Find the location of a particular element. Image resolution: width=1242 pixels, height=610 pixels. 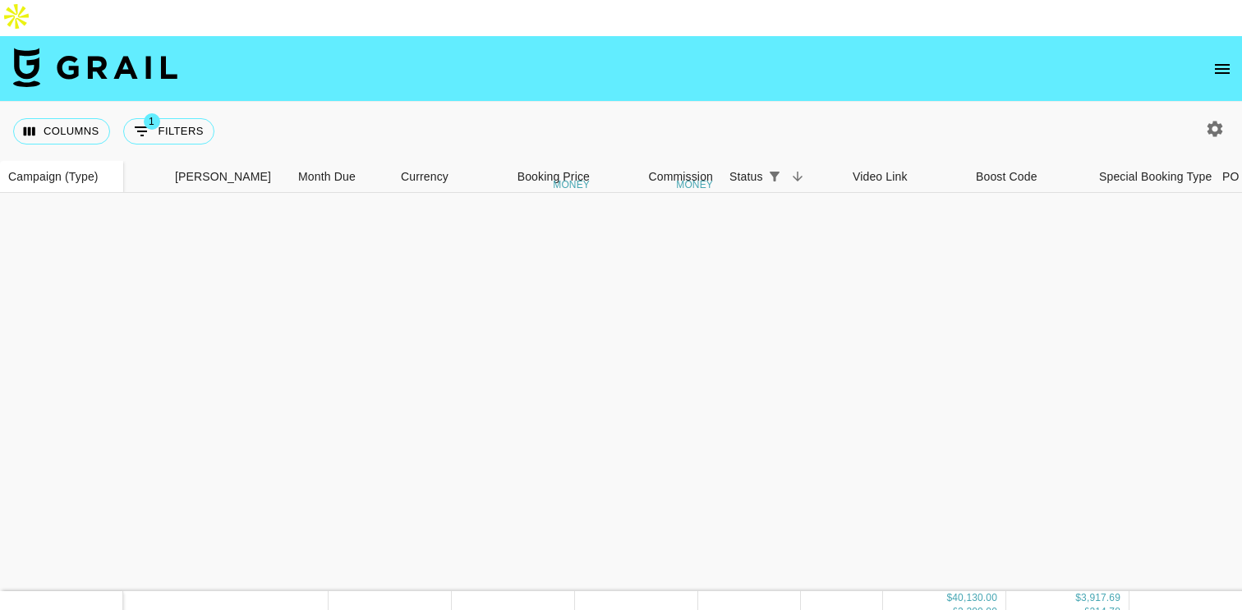

button: Sort is located at coordinates (798, 177).